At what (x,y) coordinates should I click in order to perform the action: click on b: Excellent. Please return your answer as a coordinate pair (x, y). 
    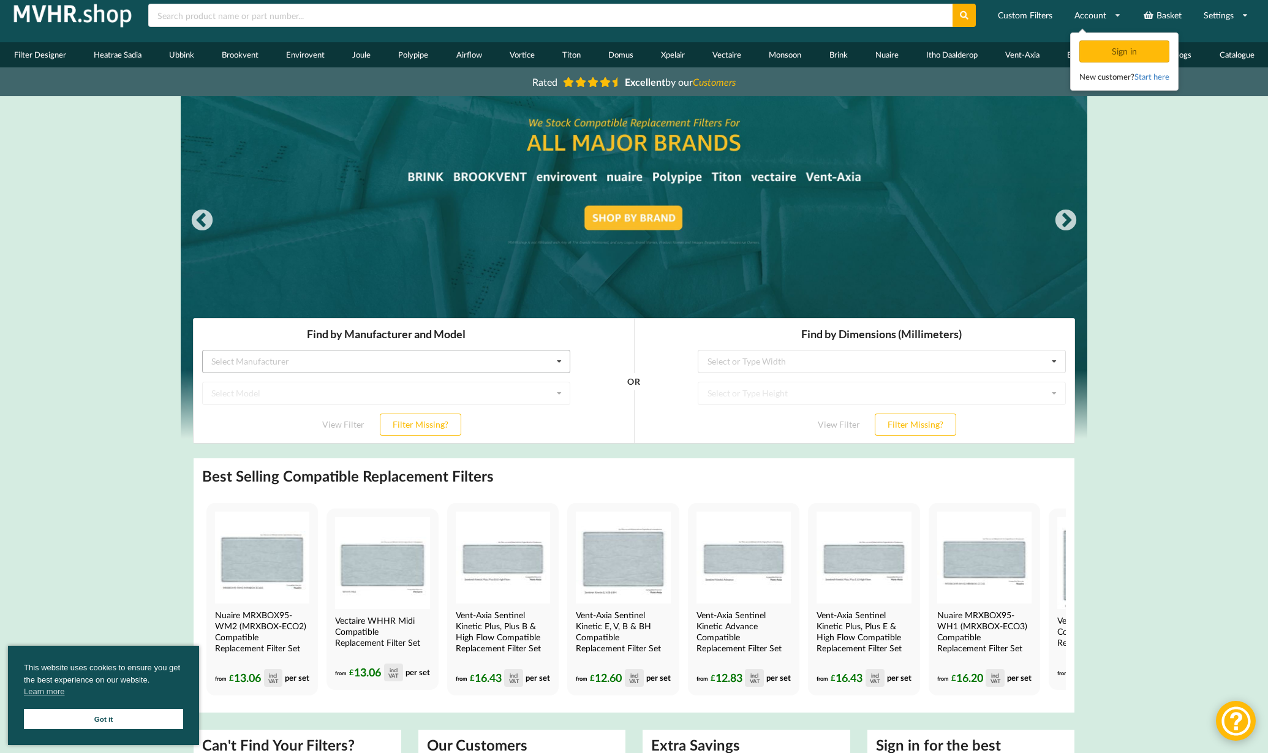
    Looking at the image, I should click on (645, 81).